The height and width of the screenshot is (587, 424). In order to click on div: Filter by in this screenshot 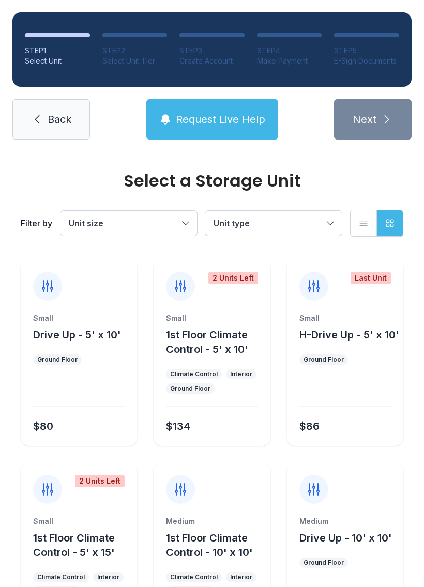, I will do `click(36, 223)`.